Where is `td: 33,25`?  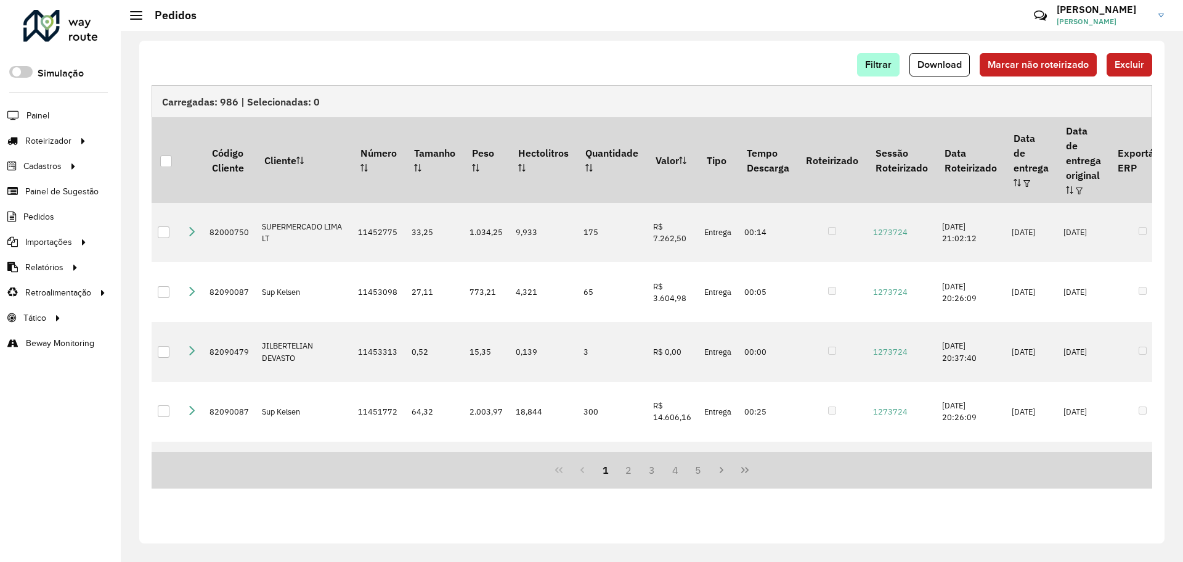 td: 33,25 is located at coordinates (435, 232).